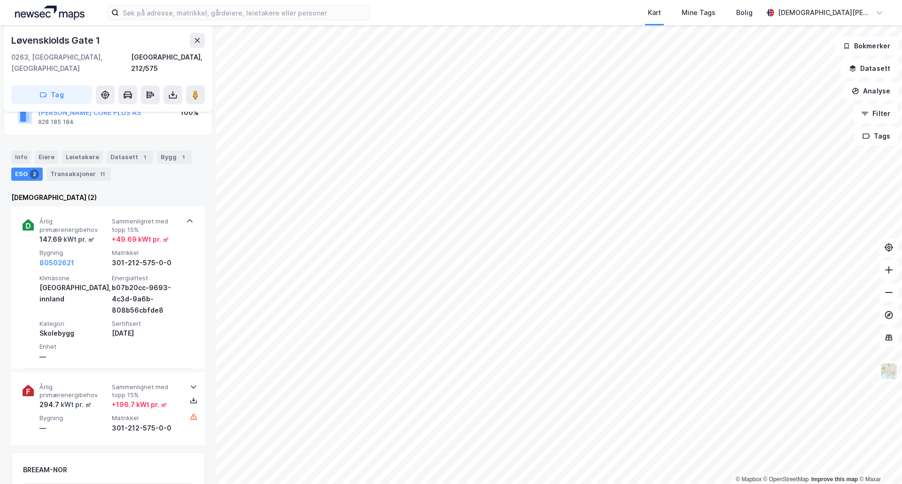 The image size is (902, 484). What do you see at coordinates (654, 13) in the screenshot?
I see `div: Kart` at bounding box center [654, 13].